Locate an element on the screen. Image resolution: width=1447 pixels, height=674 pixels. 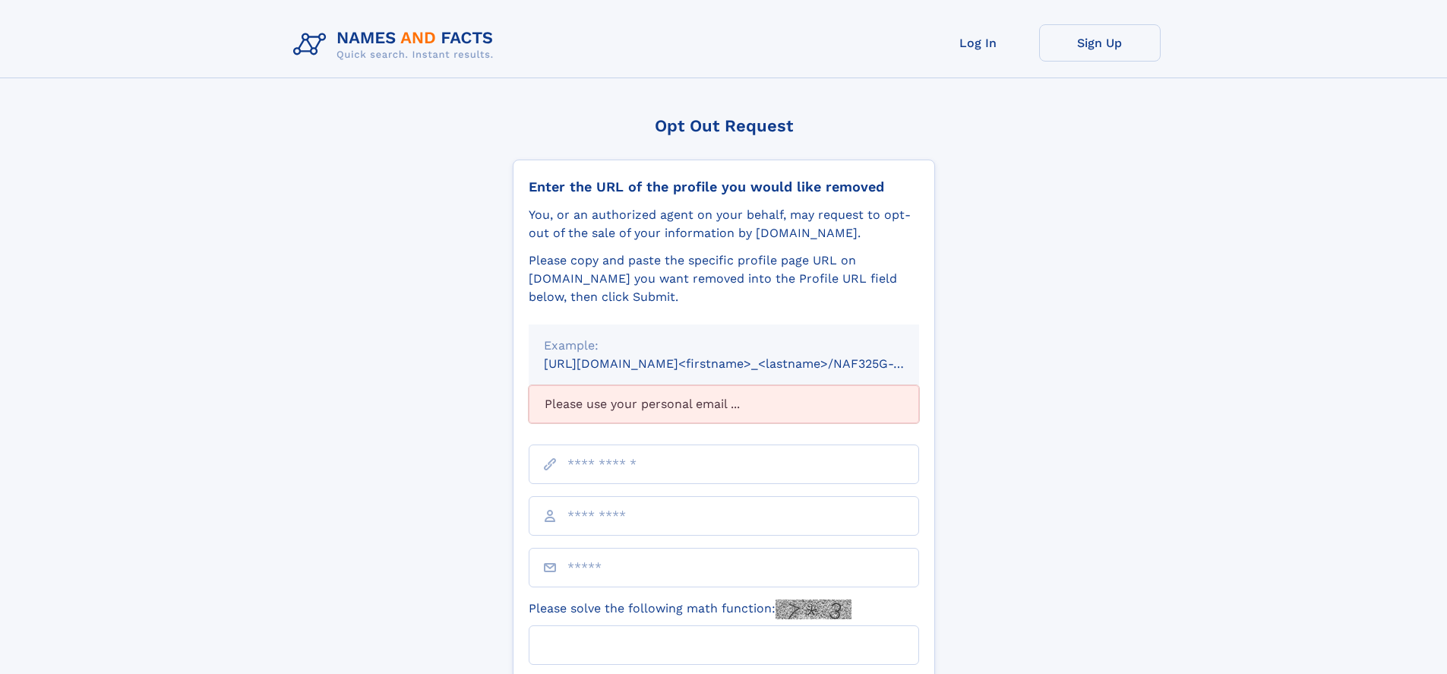
div: You, or an authorized agent on your behalf, may request to opt-out of the sale of your informatio... is located at coordinates (724, 224).